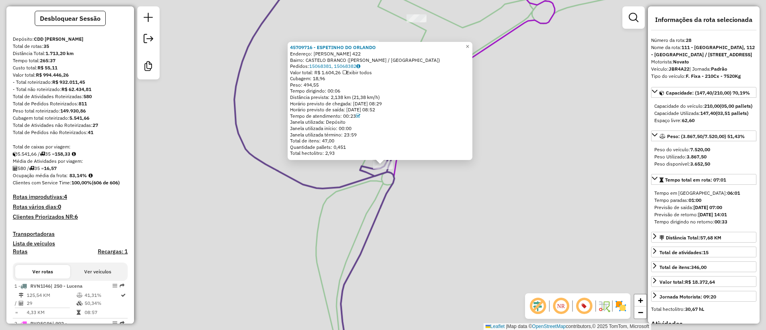 The image size is (766, 330). Describe the element at coordinates (123, 295) in the screenshot. I see `i: Rota otimizada` at that location.